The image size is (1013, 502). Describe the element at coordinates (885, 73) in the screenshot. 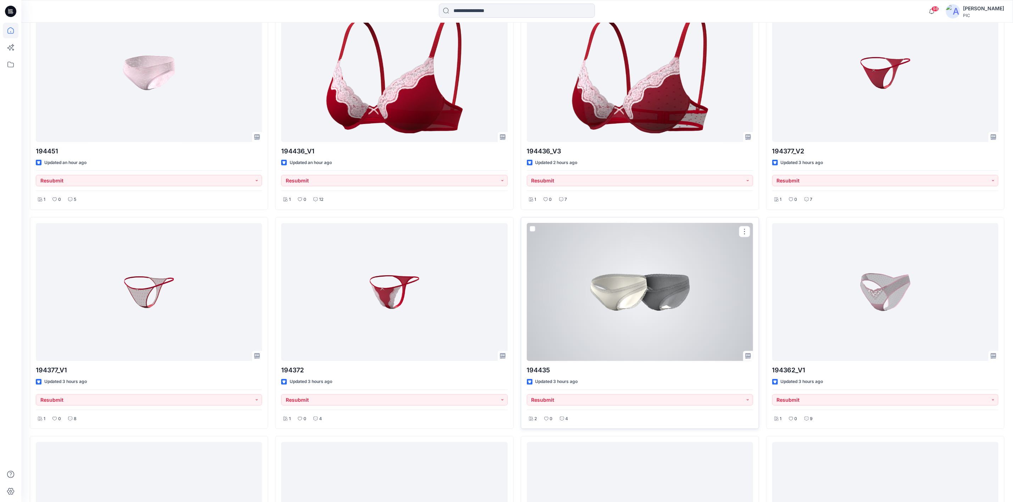

I see `a: 194377_V2` at that location.